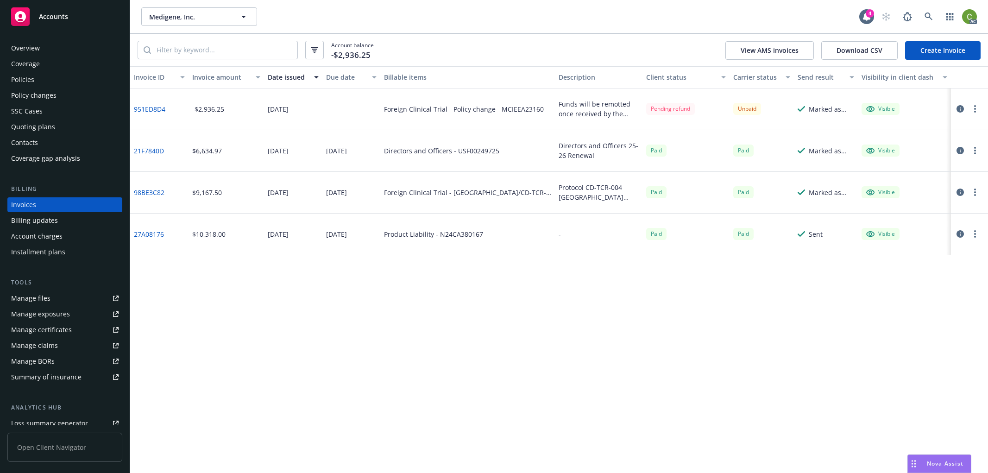 This screenshot has width=988, height=473. What do you see at coordinates (769, 50) in the screenshot?
I see `button: View AMS invoices` at bounding box center [769, 50].